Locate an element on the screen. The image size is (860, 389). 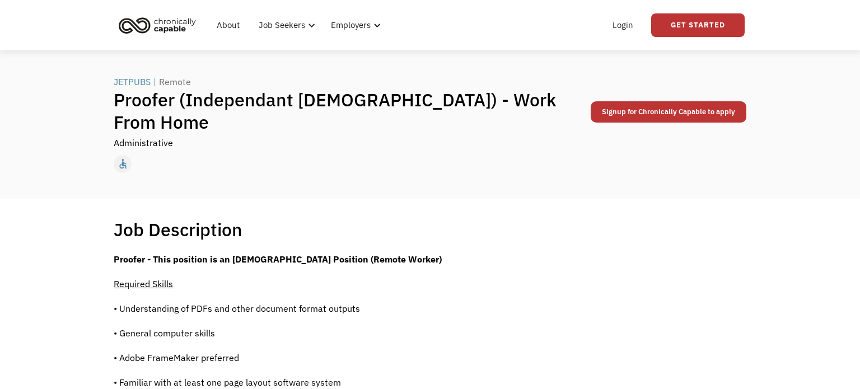
img: Chronically Capable logo is located at coordinates (157, 25).